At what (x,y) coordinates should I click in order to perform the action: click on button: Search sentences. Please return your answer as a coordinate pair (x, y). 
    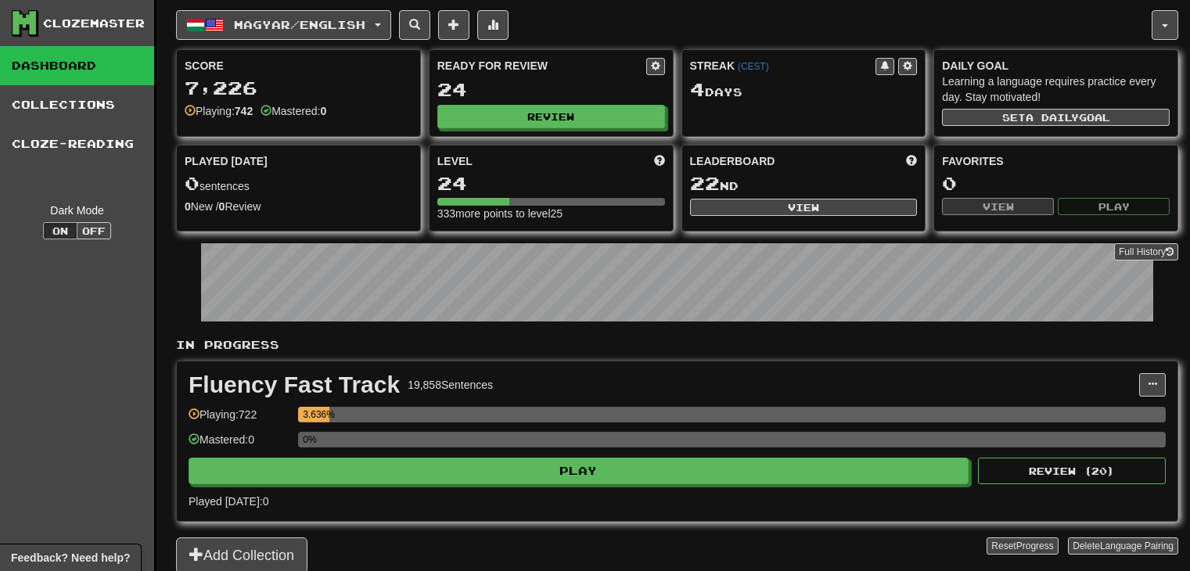
    Looking at the image, I should click on (415, 25).